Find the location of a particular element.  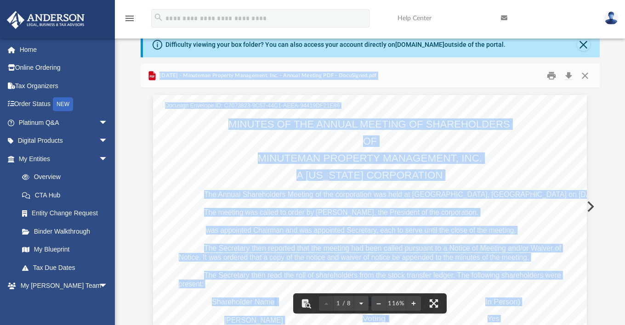

span: 1 / 8 is located at coordinates (344, 304).